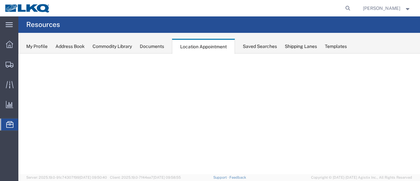 The height and width of the screenshot is (181, 420). I want to click on div: Address Book, so click(70, 46).